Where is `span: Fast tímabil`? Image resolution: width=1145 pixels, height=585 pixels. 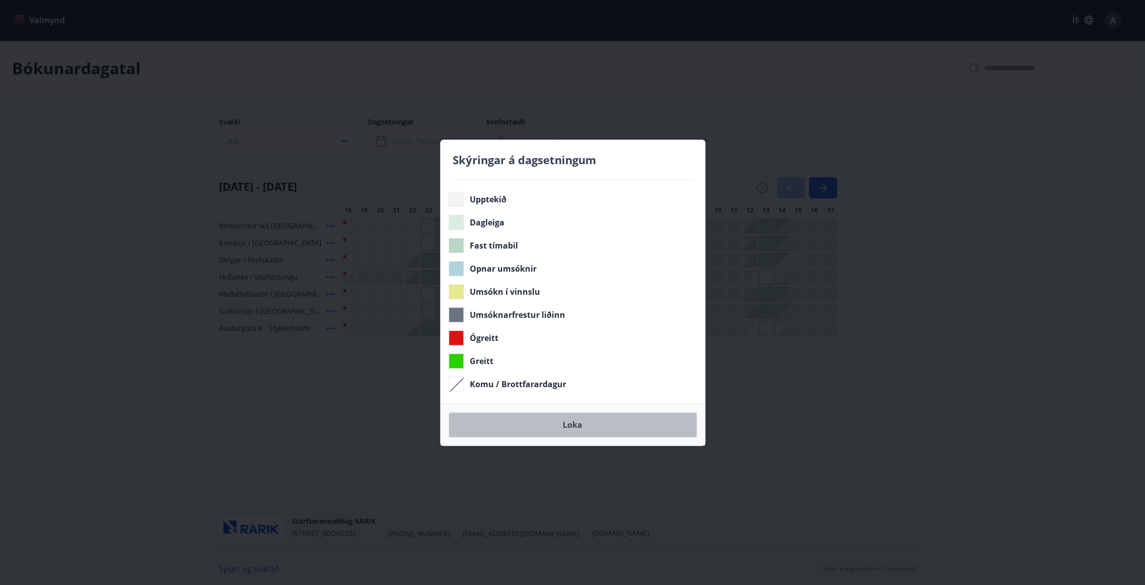 span: Fast tímabil is located at coordinates (494, 246).